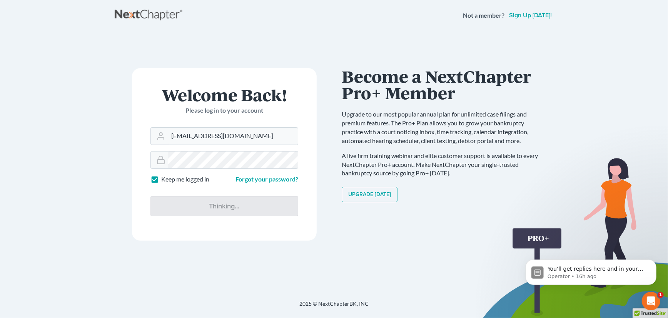  Describe the element at coordinates (224, 111) in the screenshot. I see `p: Please log in to your account` at that location.